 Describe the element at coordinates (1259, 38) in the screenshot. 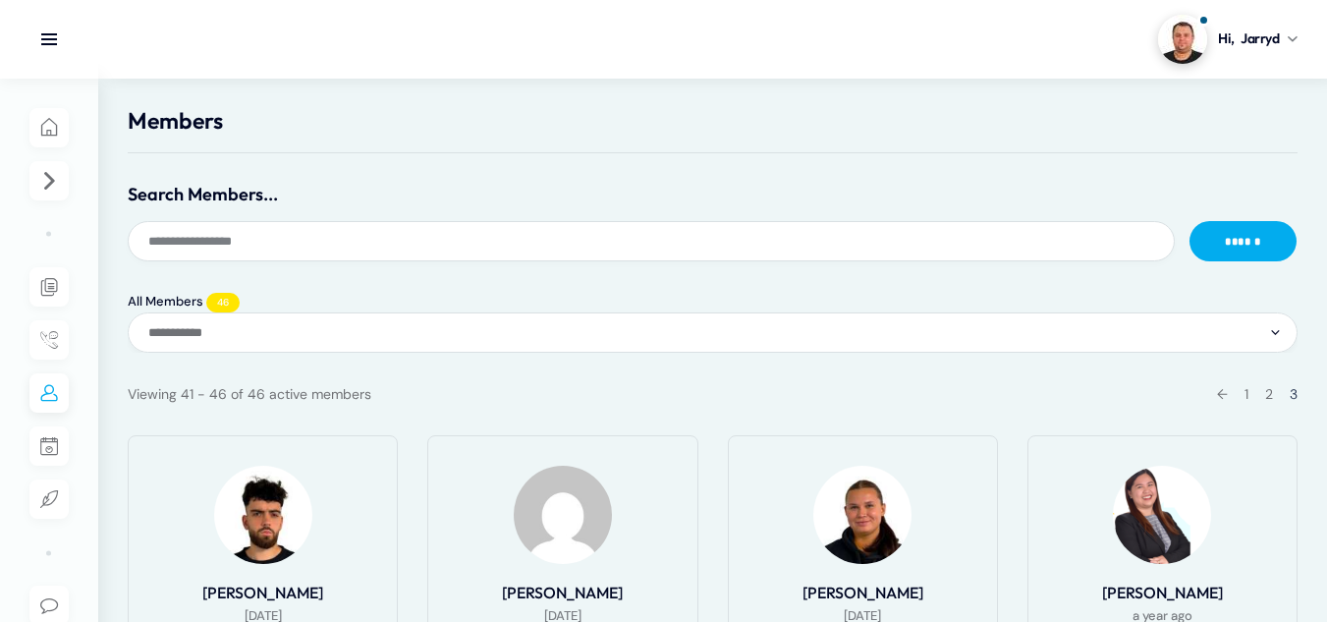

I see `span: Jarryd` at that location.